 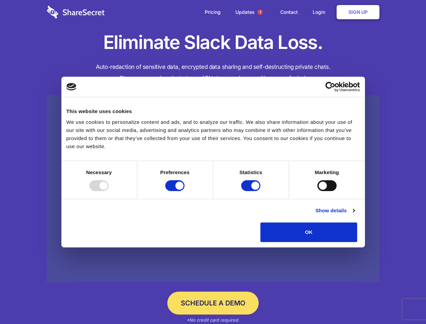 What do you see at coordinates (213, 111) in the screenshot?
I see `div: This website uses cookies` at bounding box center [213, 111].